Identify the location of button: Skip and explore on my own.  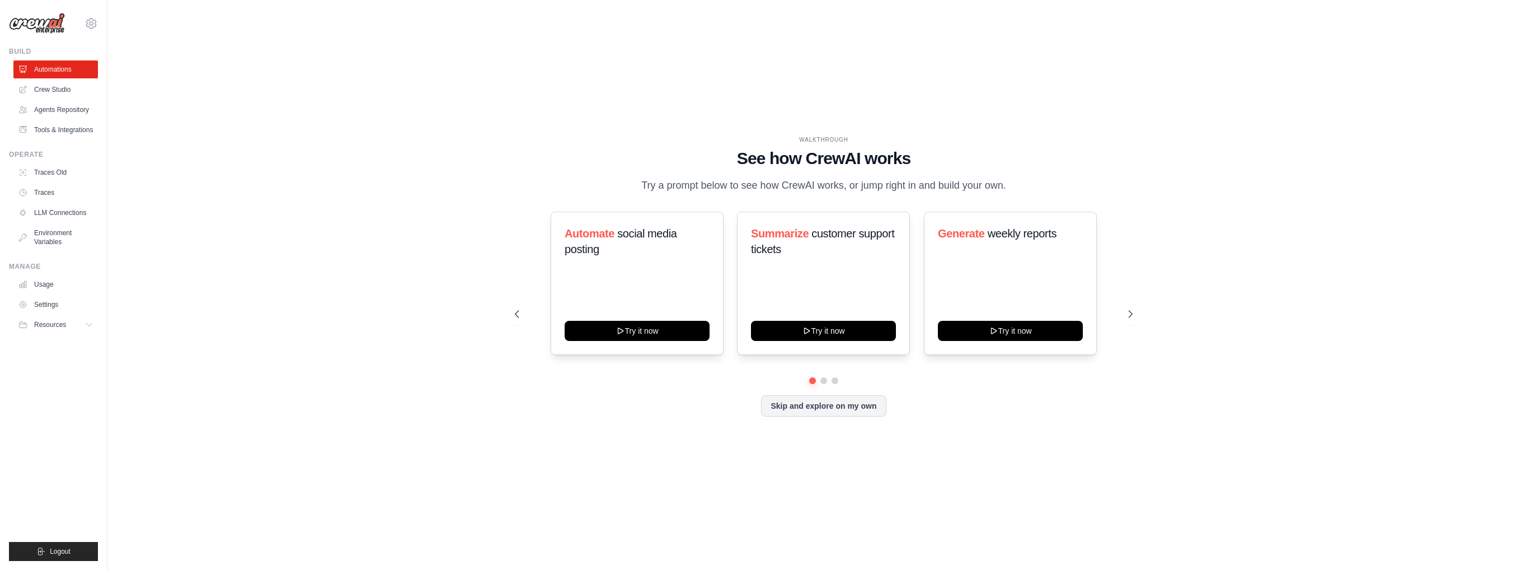
(823, 406).